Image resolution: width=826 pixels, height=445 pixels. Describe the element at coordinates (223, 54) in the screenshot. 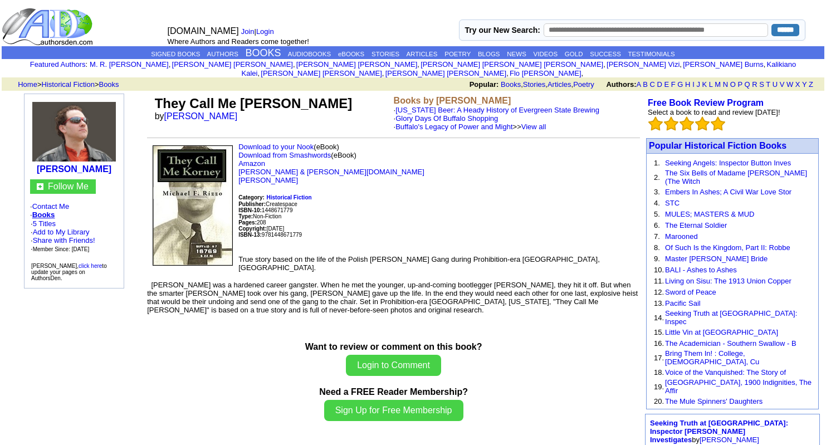

I see `a: AUTHORS` at that location.